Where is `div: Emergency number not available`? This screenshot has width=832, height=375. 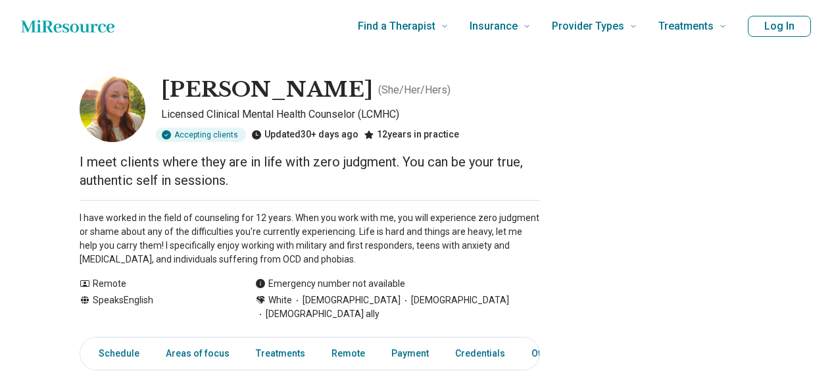 div: Emergency number not available is located at coordinates (330, 284).